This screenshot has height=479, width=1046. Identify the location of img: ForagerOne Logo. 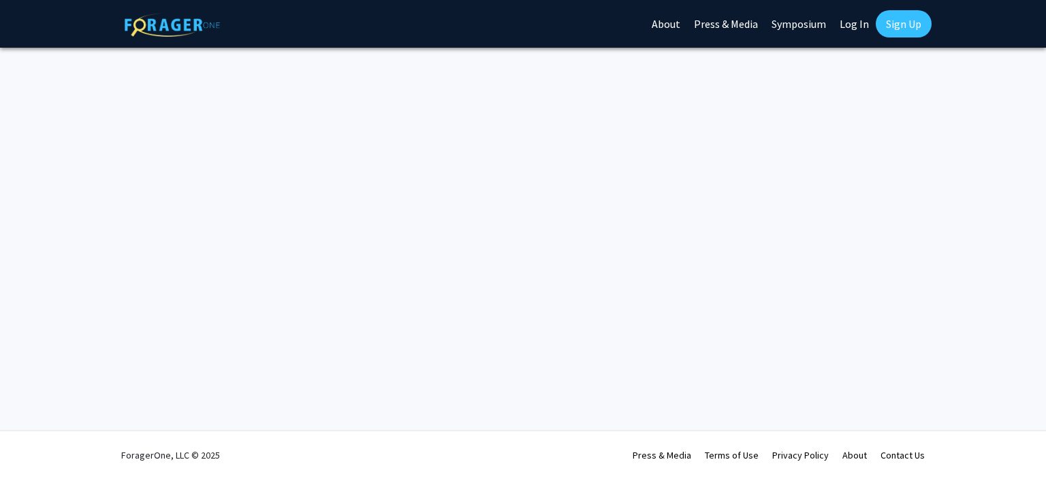
(172, 25).